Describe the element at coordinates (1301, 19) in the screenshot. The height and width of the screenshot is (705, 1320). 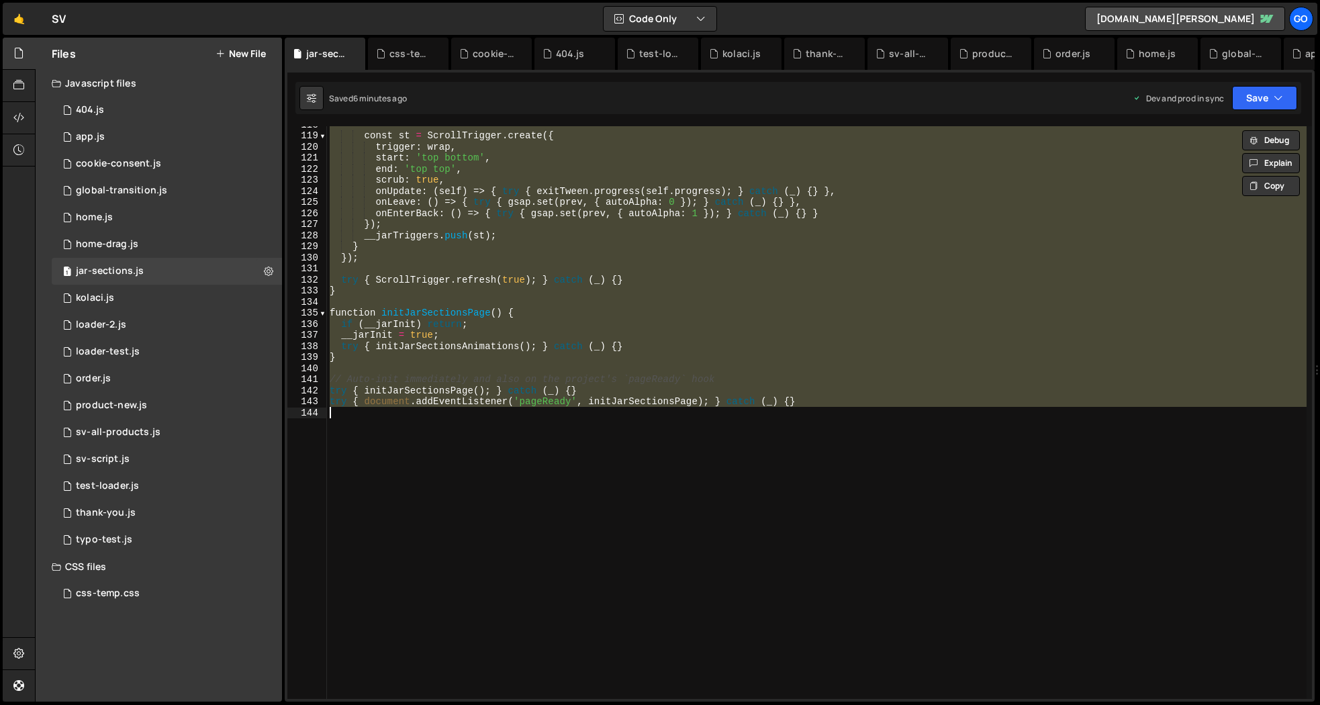
I see `a: go` at that location.